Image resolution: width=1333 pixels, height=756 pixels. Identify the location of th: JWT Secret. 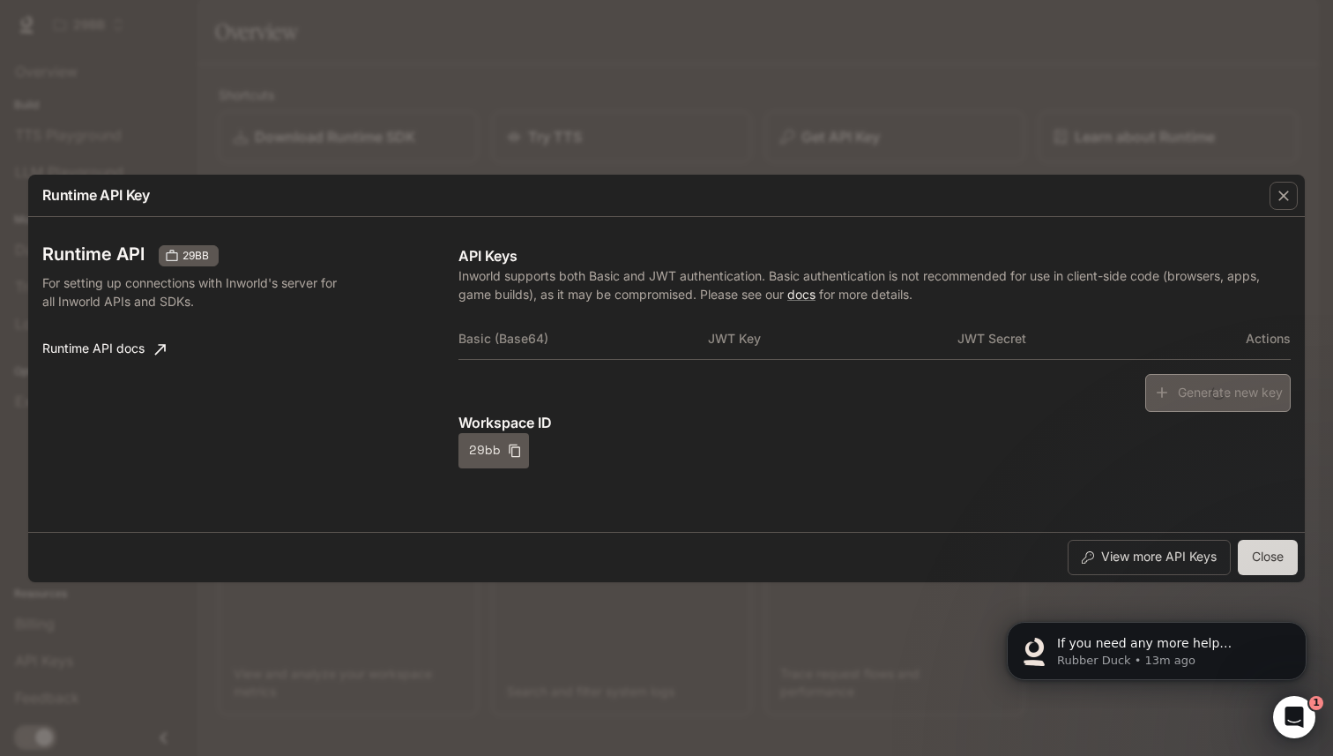
(1082, 339).